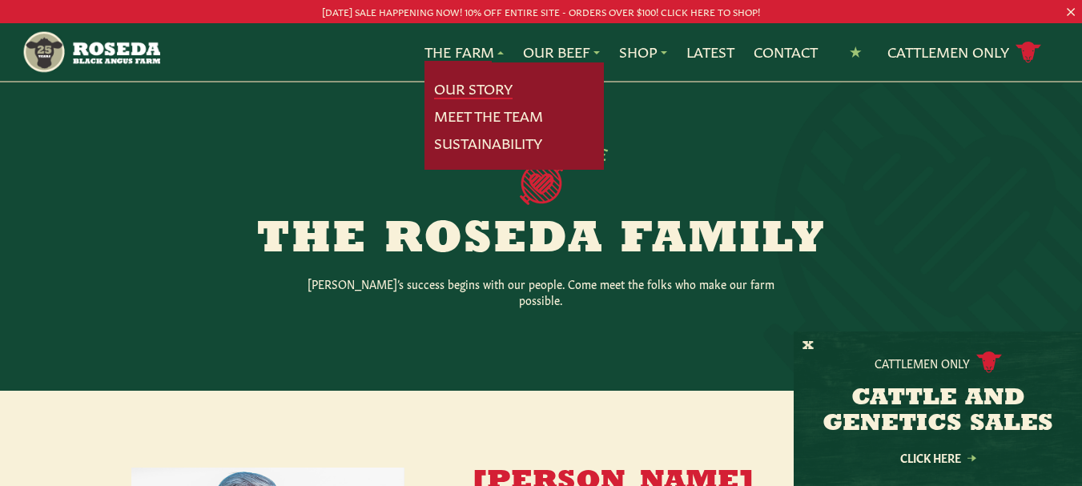 The width and height of the screenshot is (1082, 486). I want to click on nav: Main Navigation, so click(541, 52).